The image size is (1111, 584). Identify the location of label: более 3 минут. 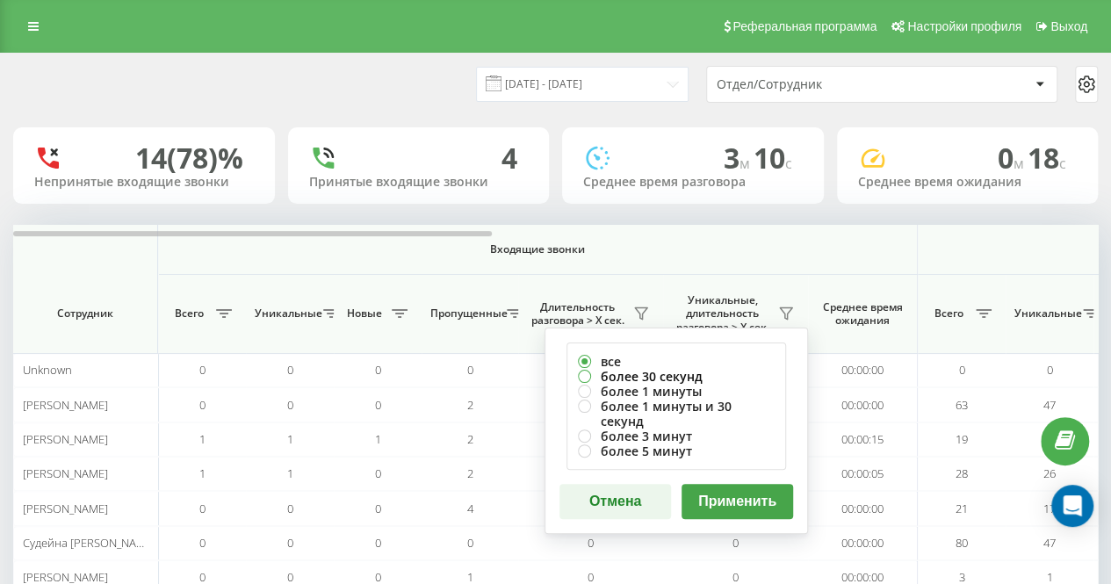
(676, 436).